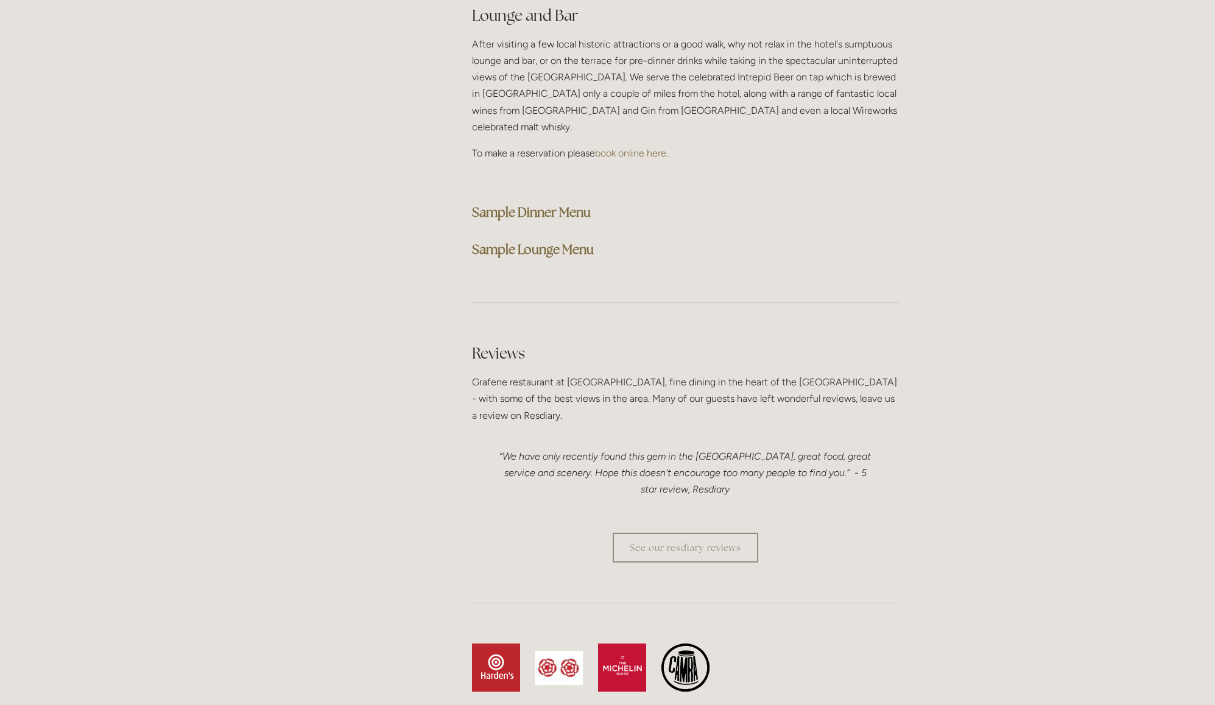 The image size is (1215, 705). Describe the element at coordinates (531, 212) in the screenshot. I see `a: Sample Dinner Menu` at that location.